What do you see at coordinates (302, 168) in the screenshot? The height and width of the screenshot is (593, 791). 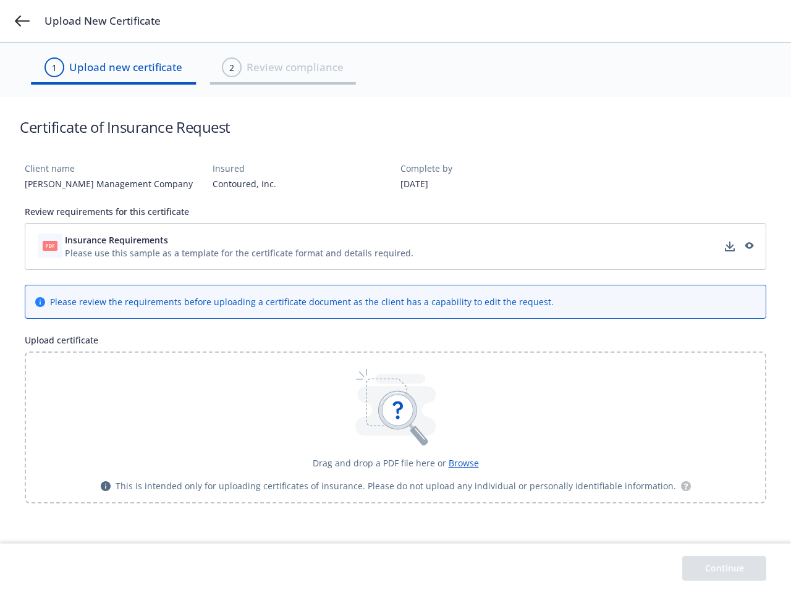 I see `div: Insured` at bounding box center [302, 168].